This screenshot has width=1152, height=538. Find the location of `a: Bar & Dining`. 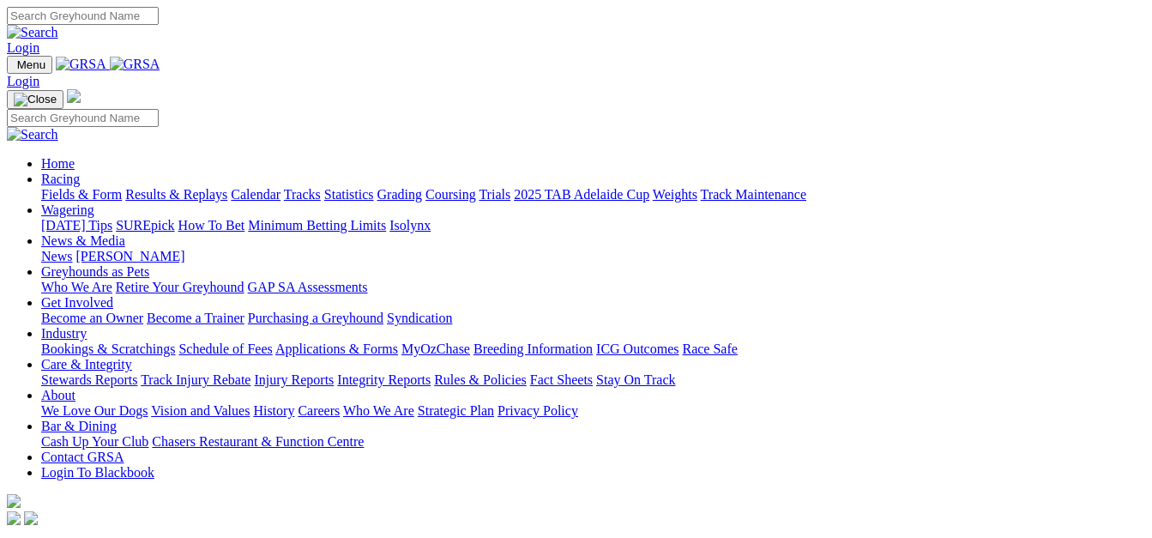

a: Bar & Dining is located at coordinates (79, 426).